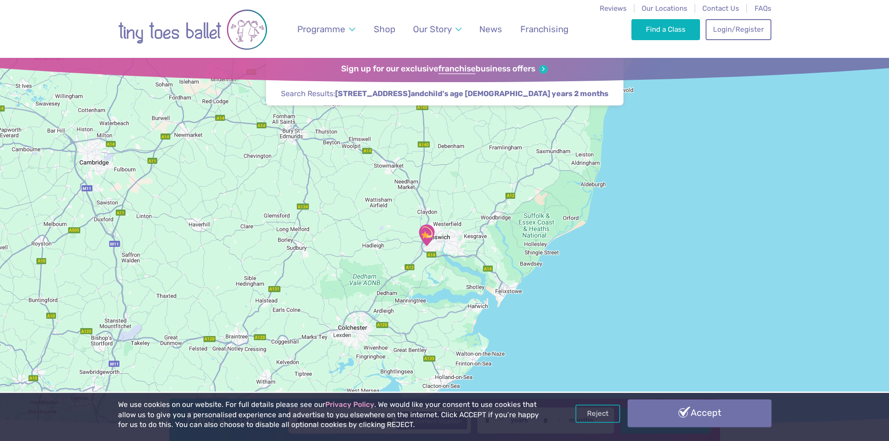 The height and width of the screenshot is (441, 889). Describe the element at coordinates (457, 69) in the screenshot. I see `strong: franchise` at that location.